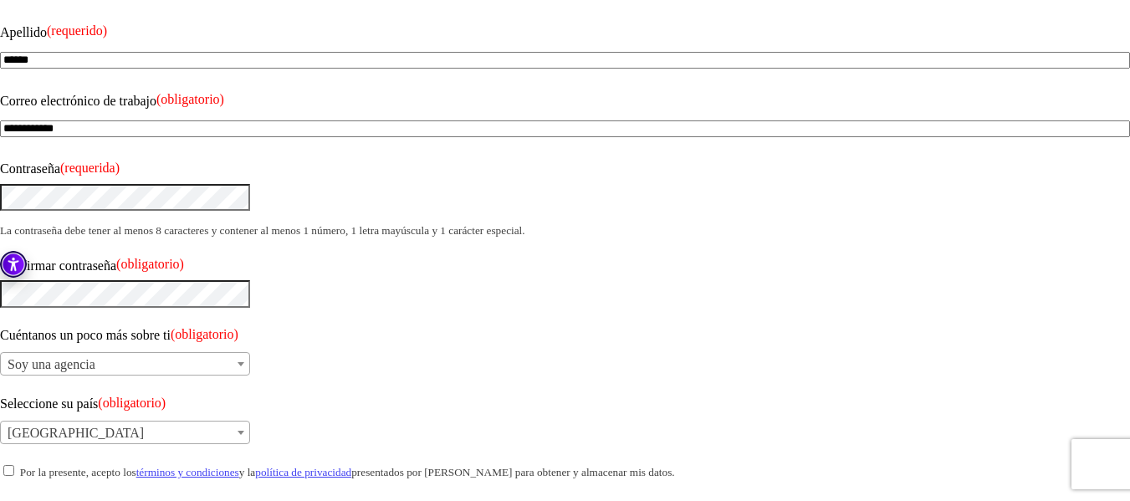 The height and width of the screenshot is (501, 1130). What do you see at coordinates (247, 472) in the screenshot?
I see `font: y la` at bounding box center [247, 472].